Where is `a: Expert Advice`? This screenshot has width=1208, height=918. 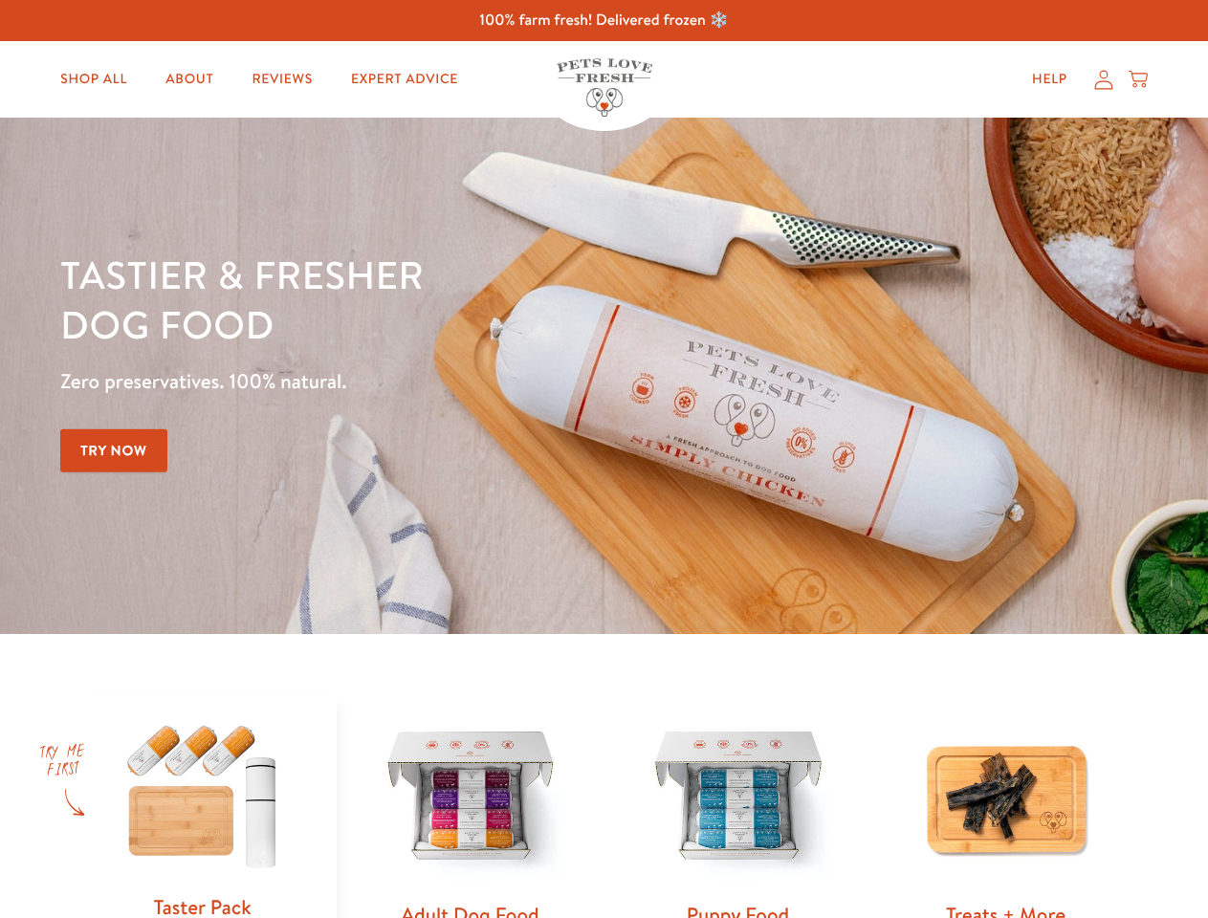 a: Expert Advice is located at coordinates (404, 79).